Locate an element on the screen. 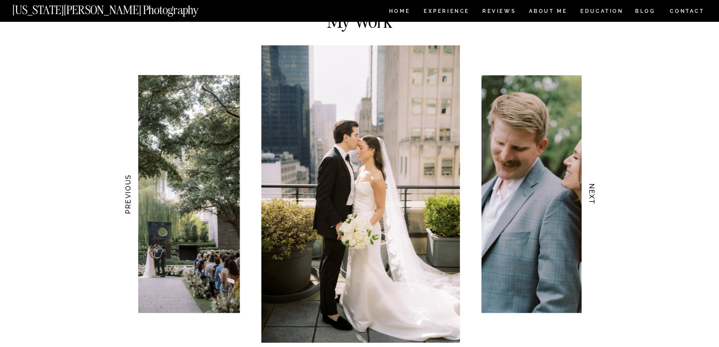 The width and height of the screenshot is (719, 347). nav: REVIEWS is located at coordinates (498, 12).